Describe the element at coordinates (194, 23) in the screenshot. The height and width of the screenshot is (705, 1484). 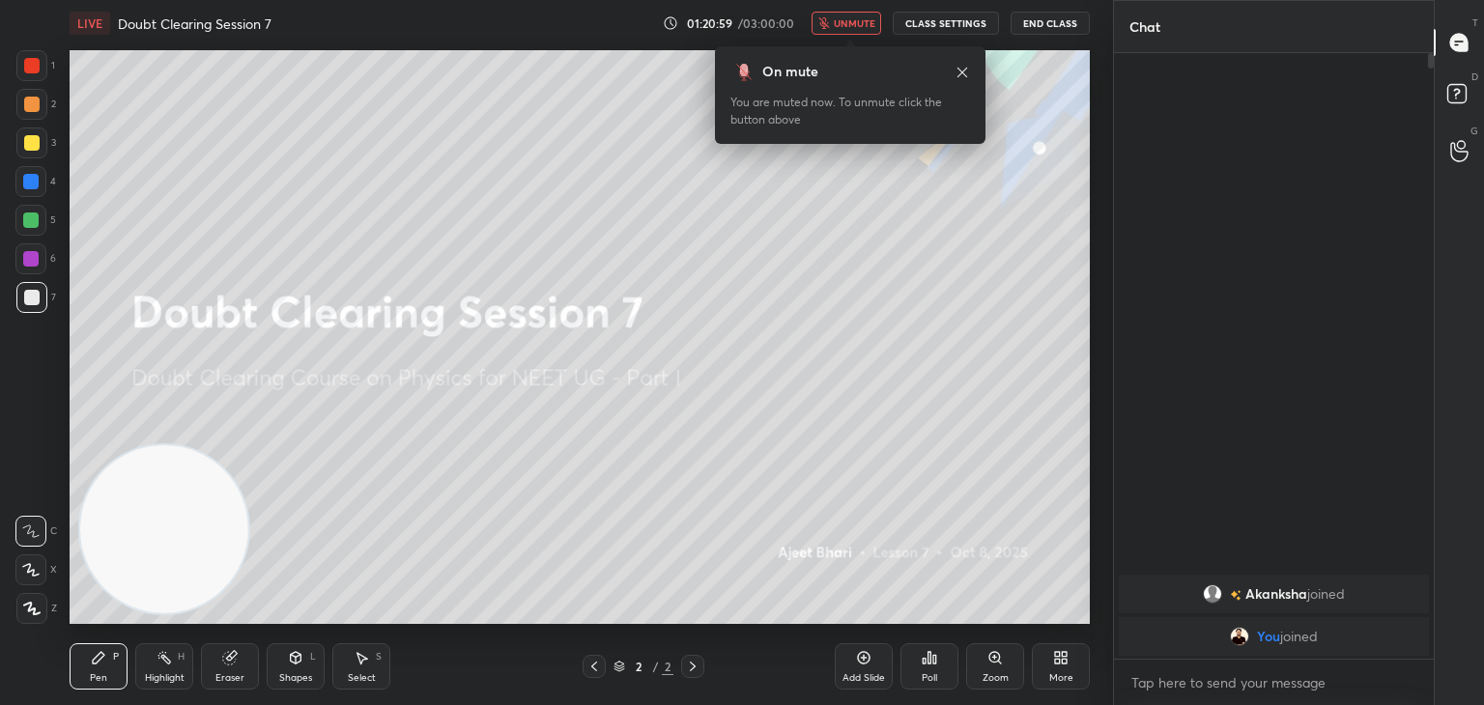
I see `h4: Doubt Clearing Session 7` at that location.